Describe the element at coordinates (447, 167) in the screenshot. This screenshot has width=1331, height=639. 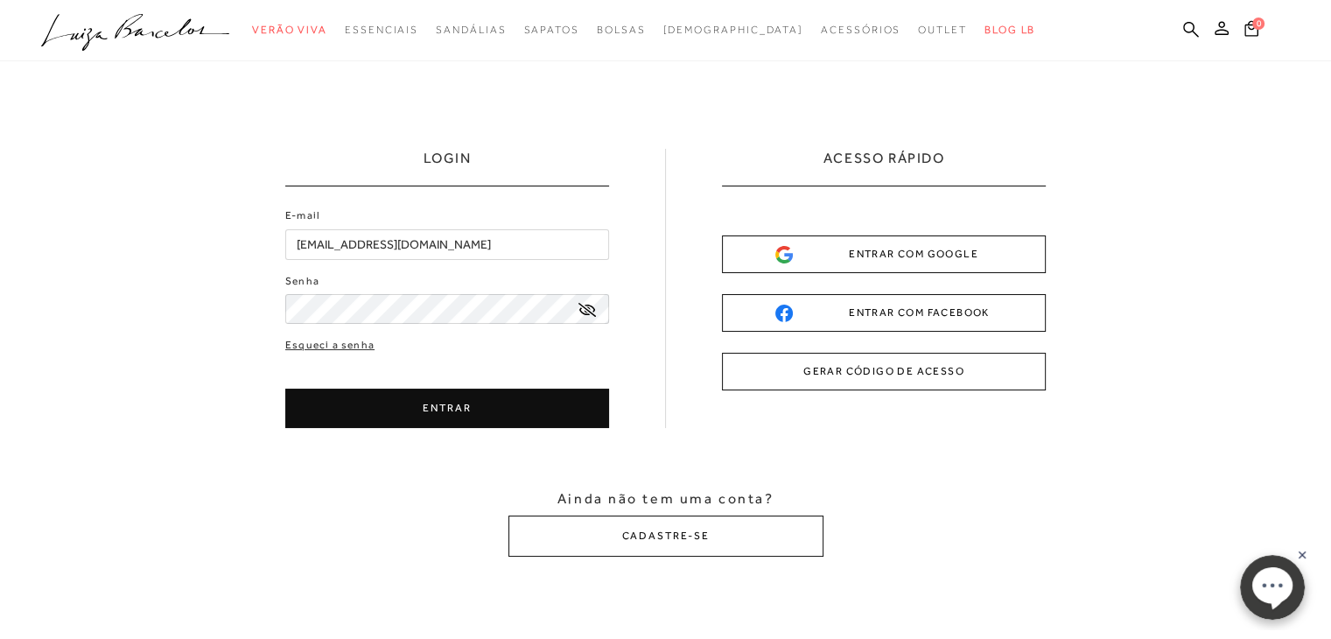
I see `h1: LOGIN` at that location.